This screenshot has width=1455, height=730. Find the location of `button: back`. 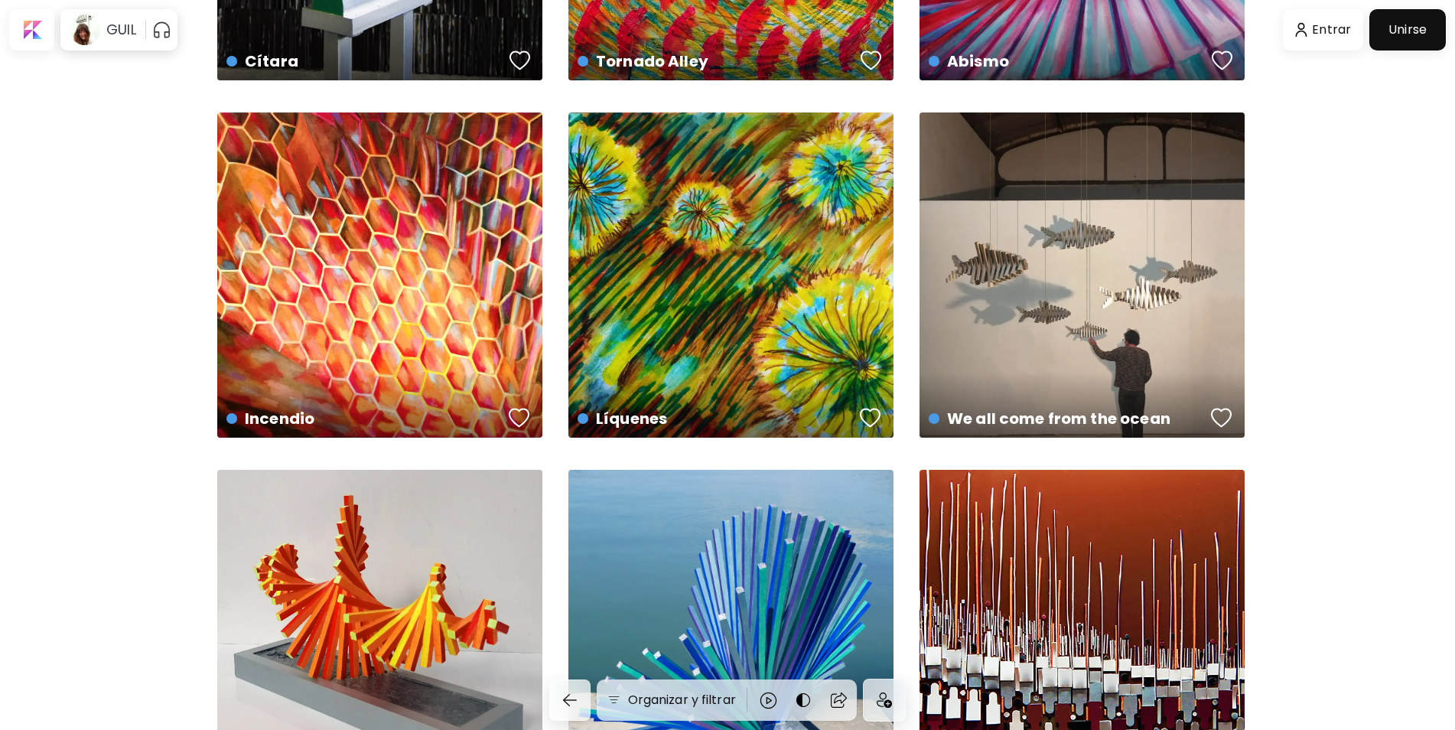

button: back is located at coordinates (570, 700).